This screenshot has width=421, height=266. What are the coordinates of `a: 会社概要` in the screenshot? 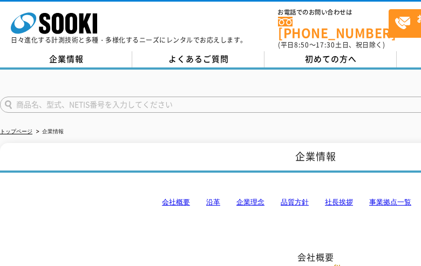 It's located at (176, 202).